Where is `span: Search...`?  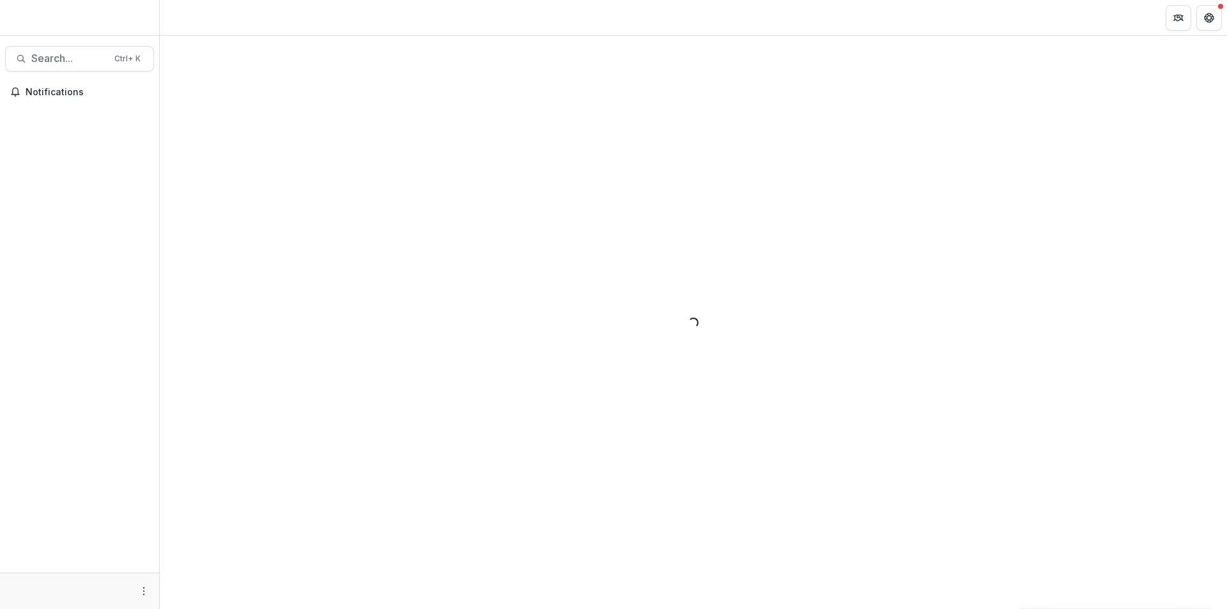 span: Search... is located at coordinates (69, 58).